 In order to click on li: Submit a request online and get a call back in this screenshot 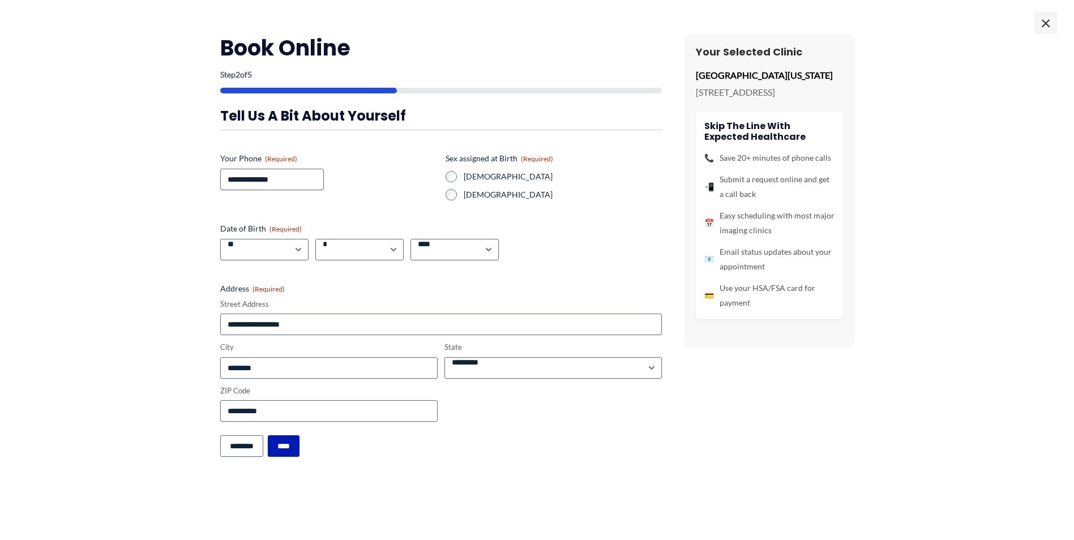, I will do `click(770, 187)`.